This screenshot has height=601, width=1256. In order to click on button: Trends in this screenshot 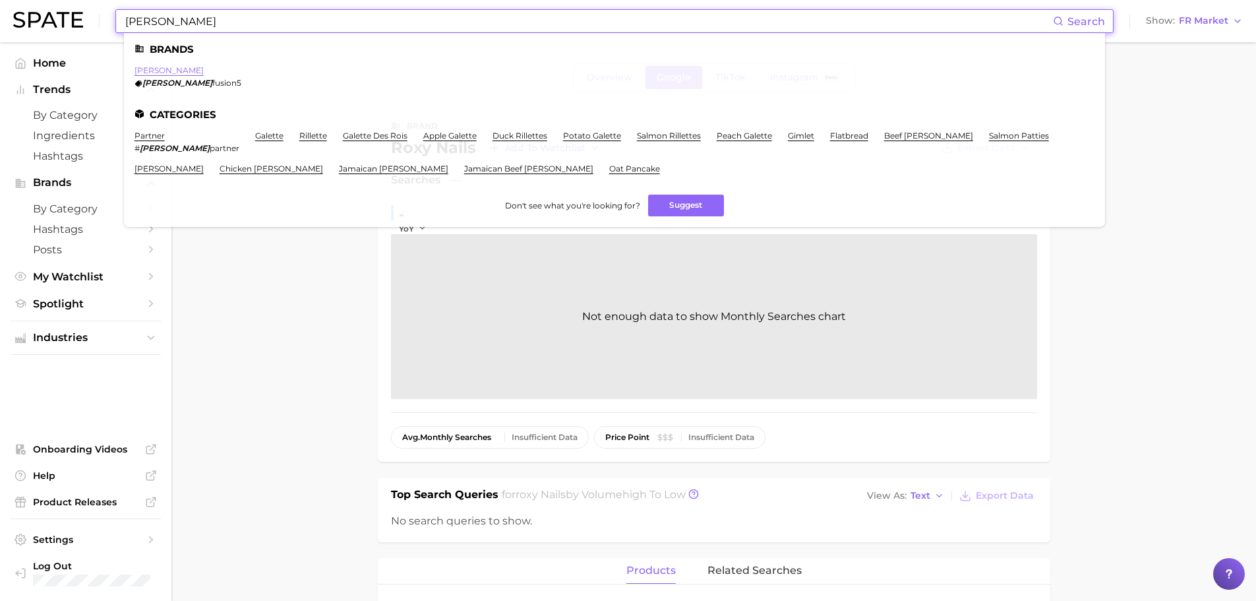, I will do `click(86, 90)`.